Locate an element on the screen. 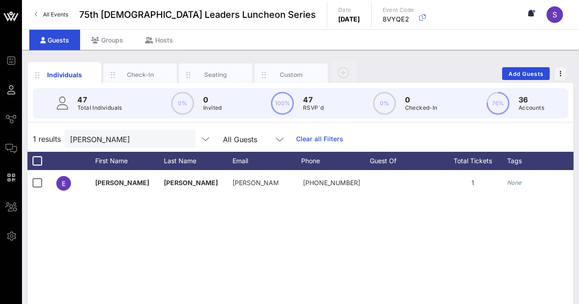 This screenshot has height=304, width=579. div: Last Name is located at coordinates (198, 161).